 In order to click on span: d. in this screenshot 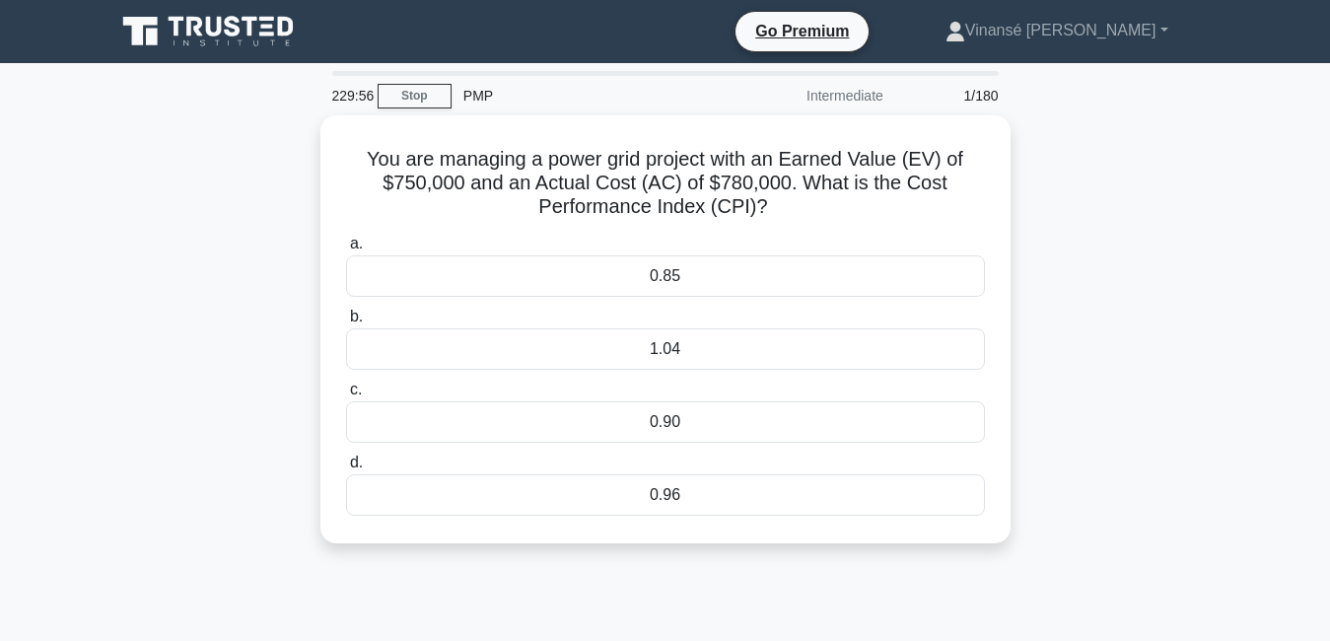, I will do `click(356, 462)`.